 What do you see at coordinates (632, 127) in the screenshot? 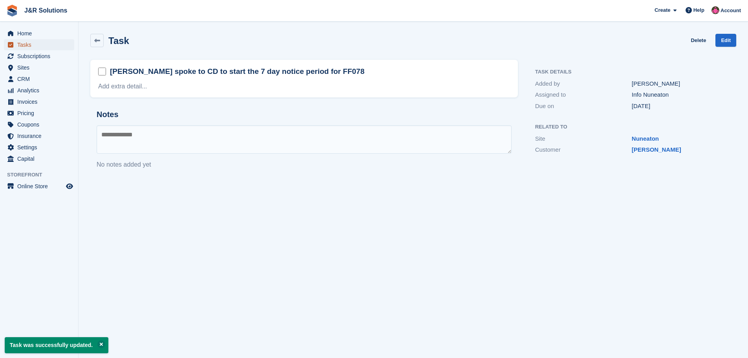
I see `h2: Related to` at bounding box center [632, 127].